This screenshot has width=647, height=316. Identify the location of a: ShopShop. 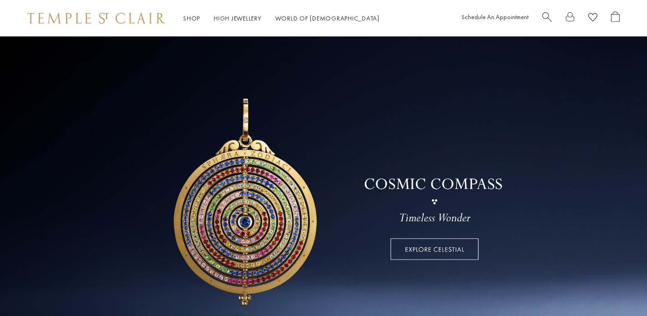
(191, 18).